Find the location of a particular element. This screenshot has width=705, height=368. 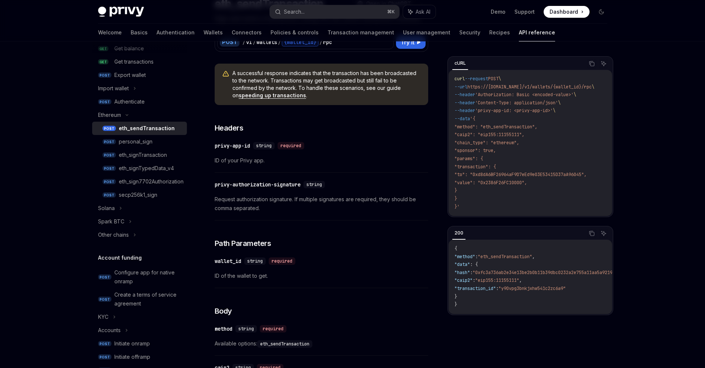

svg: Warning is located at coordinates (226, 74).